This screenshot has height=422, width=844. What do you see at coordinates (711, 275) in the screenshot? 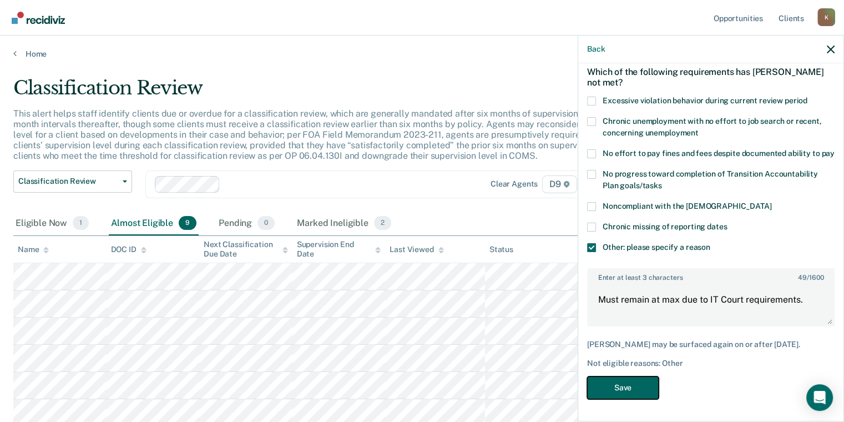
I see `label: Enter at least 3 characters` at bounding box center [711, 275].